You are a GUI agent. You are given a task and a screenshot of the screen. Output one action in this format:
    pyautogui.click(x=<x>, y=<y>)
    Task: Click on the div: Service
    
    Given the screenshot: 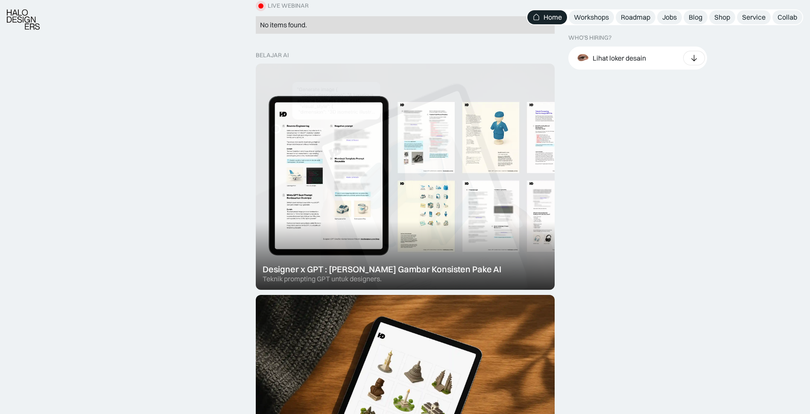 What is the action you would take?
    pyautogui.click(x=753, y=17)
    